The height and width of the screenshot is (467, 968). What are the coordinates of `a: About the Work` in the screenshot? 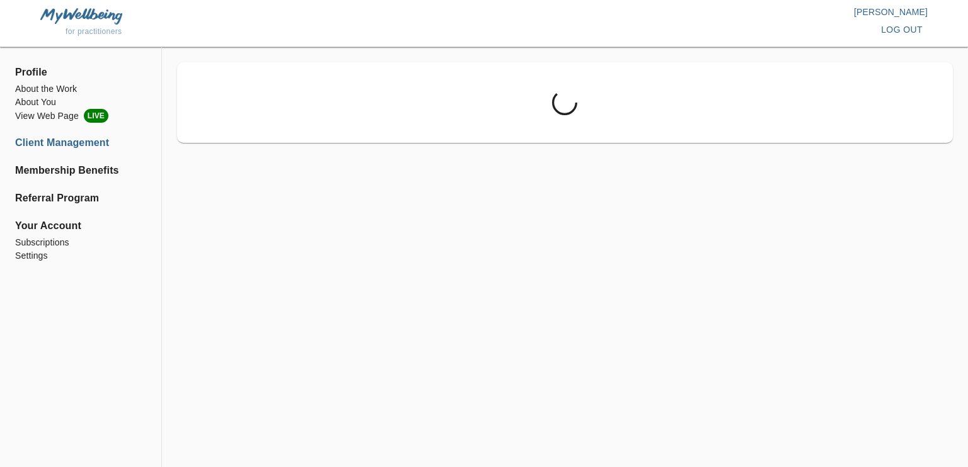 It's located at (81, 89).